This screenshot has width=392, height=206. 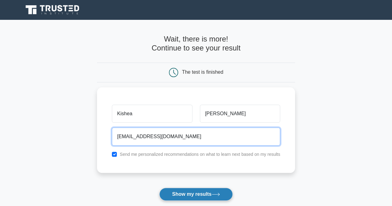 What do you see at coordinates (196, 137) in the screenshot?
I see `input: Email` at bounding box center [196, 137].